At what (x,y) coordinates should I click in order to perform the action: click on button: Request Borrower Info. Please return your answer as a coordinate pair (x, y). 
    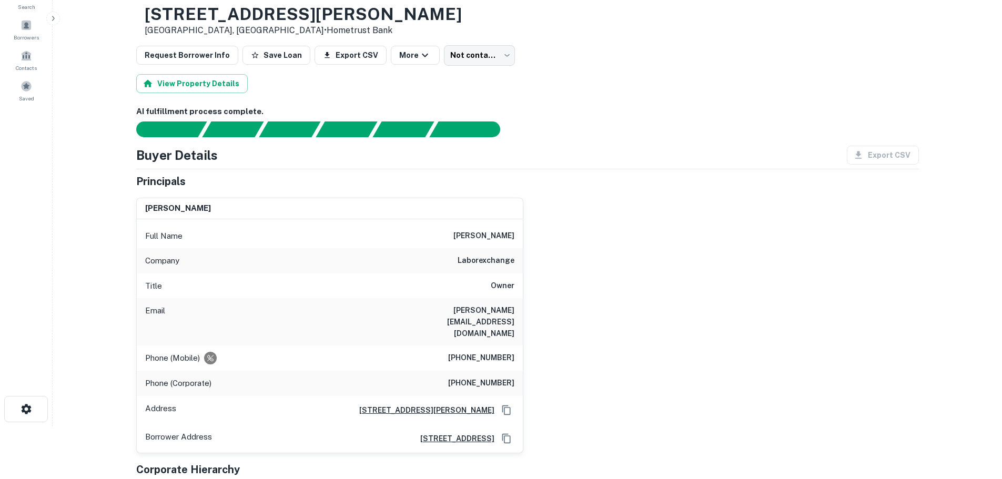
    Looking at the image, I should click on (187, 55).